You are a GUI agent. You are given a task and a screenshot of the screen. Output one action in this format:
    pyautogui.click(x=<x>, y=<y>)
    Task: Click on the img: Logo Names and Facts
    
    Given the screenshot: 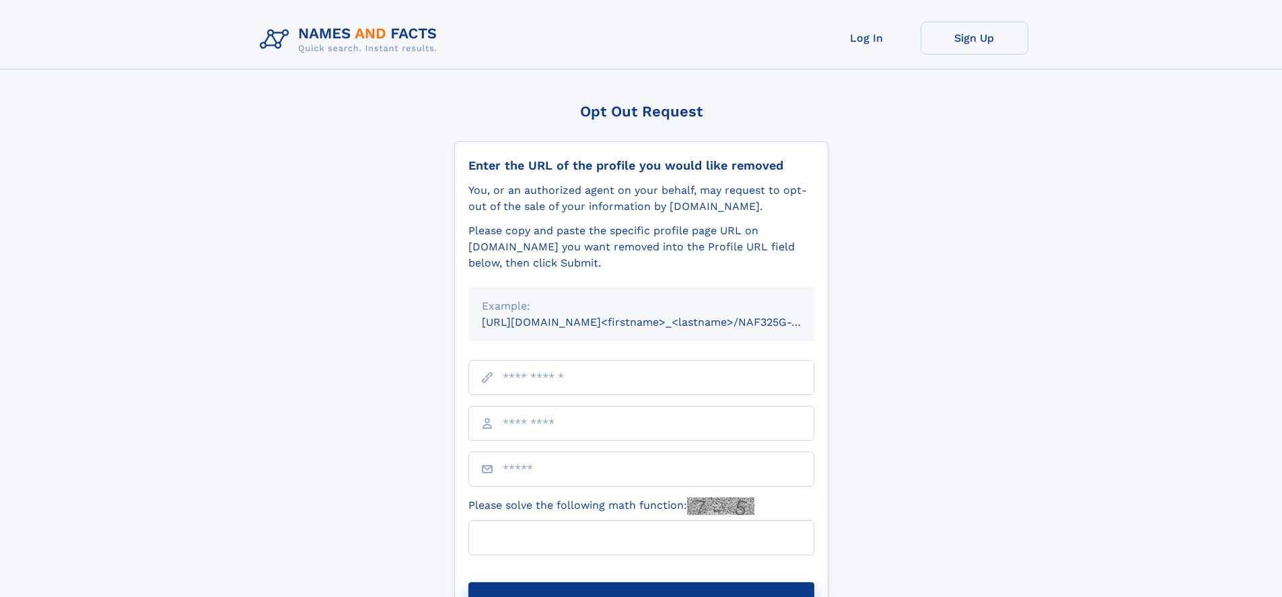 What is the action you would take?
    pyautogui.click(x=351, y=40)
    